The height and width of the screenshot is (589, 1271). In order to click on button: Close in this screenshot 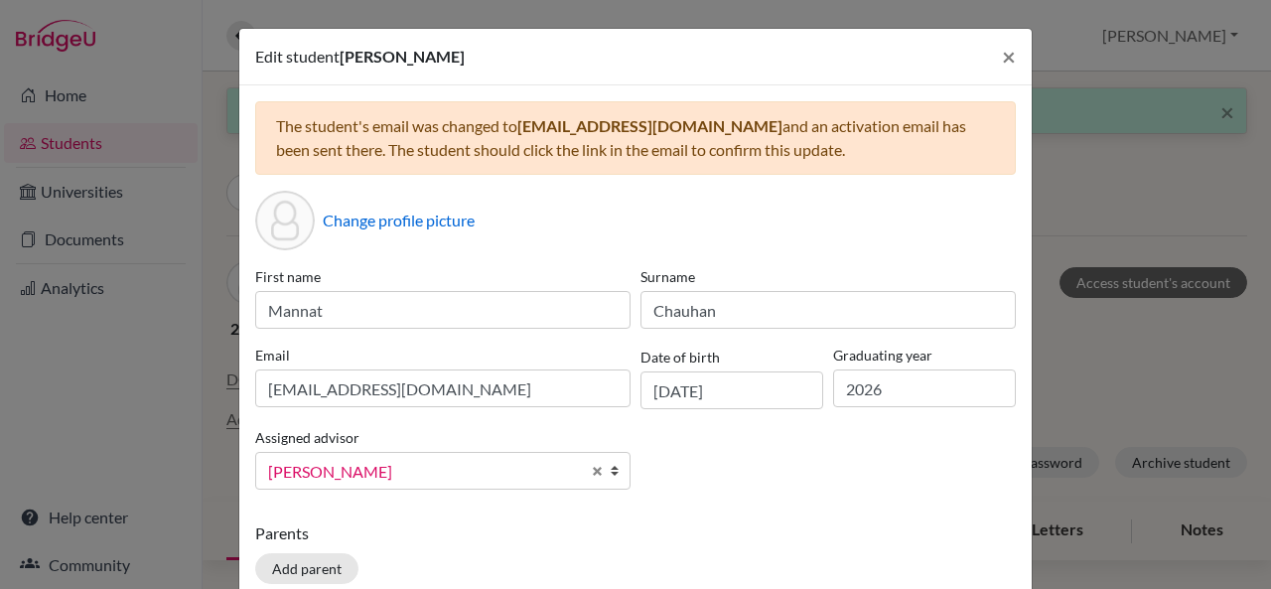, I will do `click(1008, 57)`.